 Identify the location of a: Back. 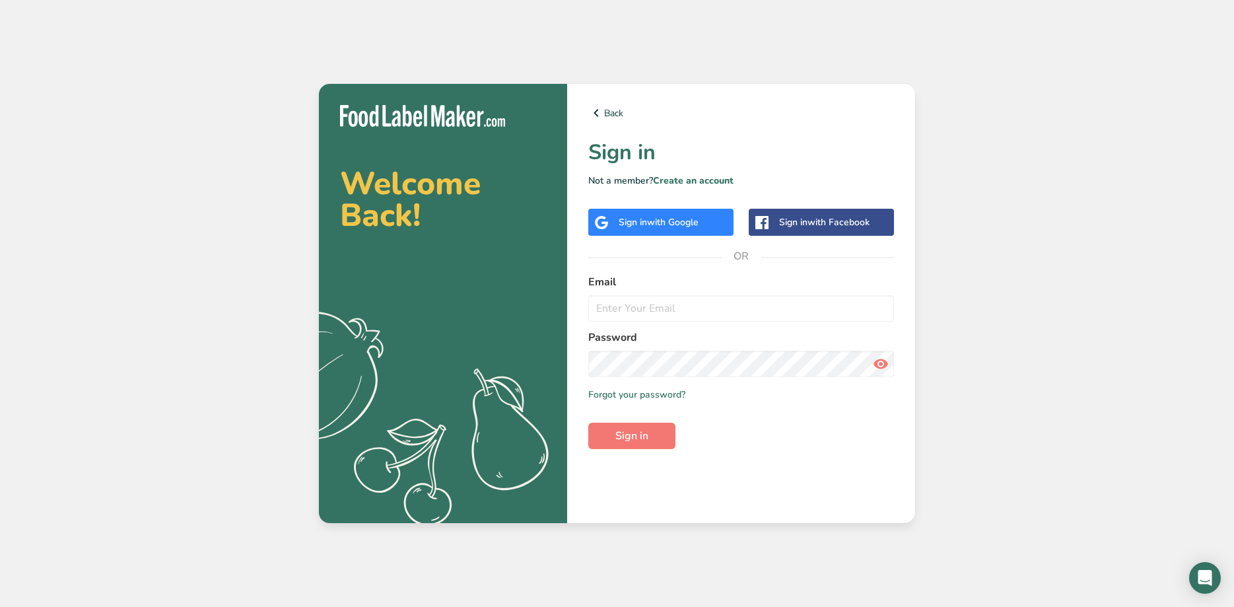
(741, 113).